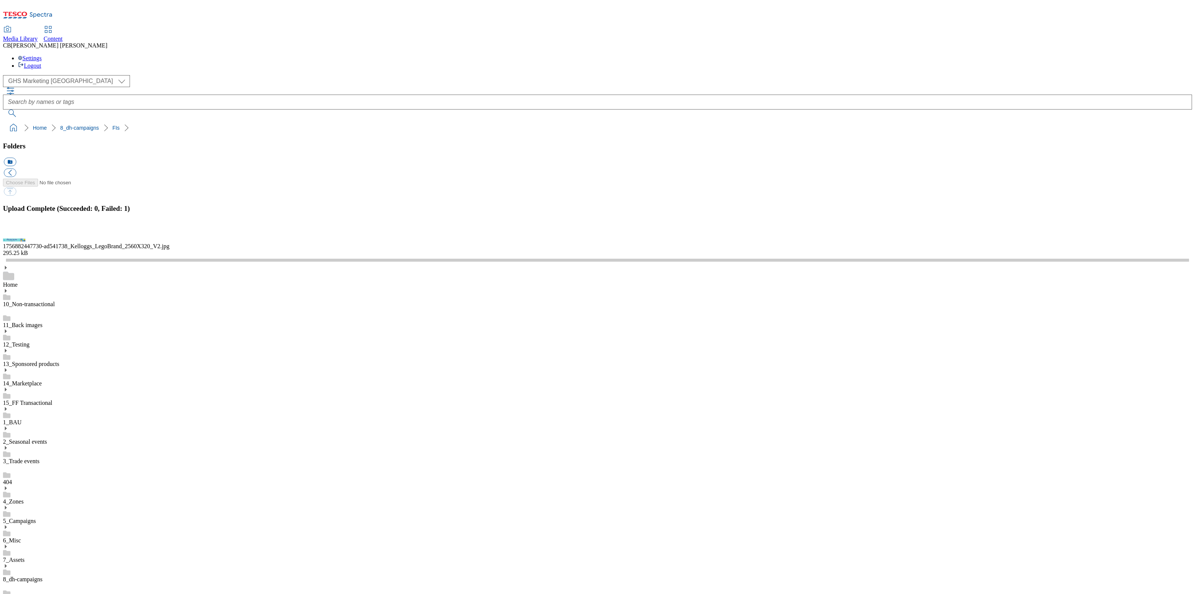 This screenshot has height=594, width=1195. Describe the element at coordinates (598, 146) in the screenshot. I see `h3: Folders` at that location.